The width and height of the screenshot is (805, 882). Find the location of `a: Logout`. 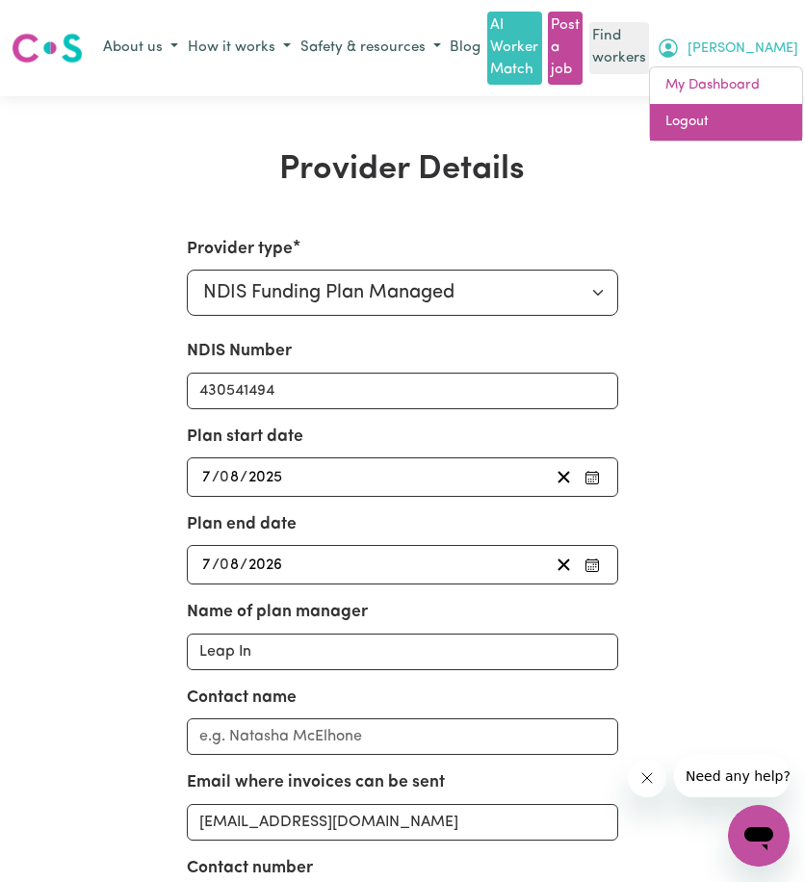

a: Logout is located at coordinates (726, 122).